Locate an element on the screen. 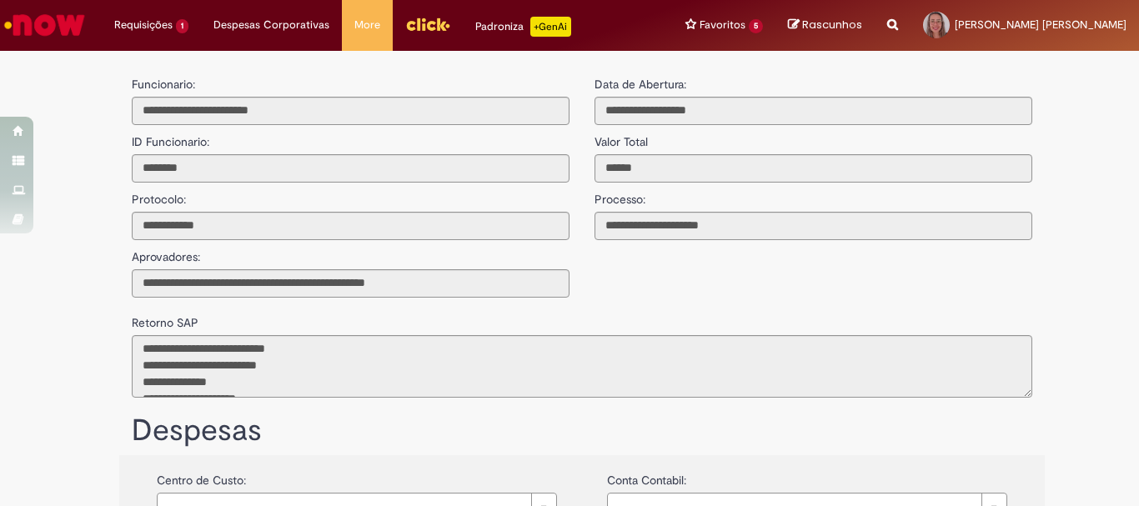 Image resolution: width=1139 pixels, height=506 pixels. label: Retorno SAP is located at coordinates (165, 318).